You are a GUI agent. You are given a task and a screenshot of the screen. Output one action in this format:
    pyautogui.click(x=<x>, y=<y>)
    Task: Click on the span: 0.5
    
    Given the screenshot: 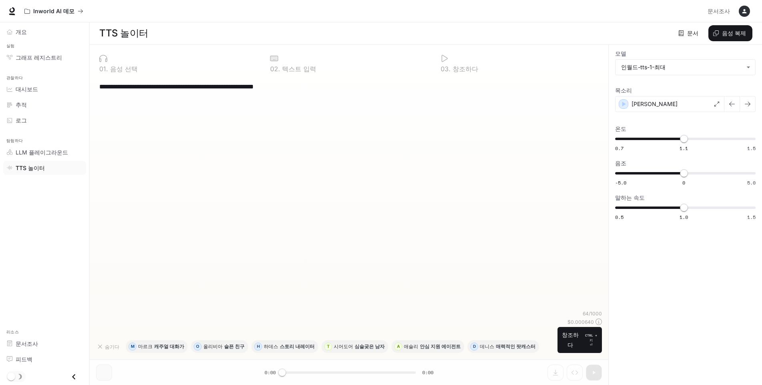 What is the action you would take?
    pyautogui.click(x=619, y=217)
    